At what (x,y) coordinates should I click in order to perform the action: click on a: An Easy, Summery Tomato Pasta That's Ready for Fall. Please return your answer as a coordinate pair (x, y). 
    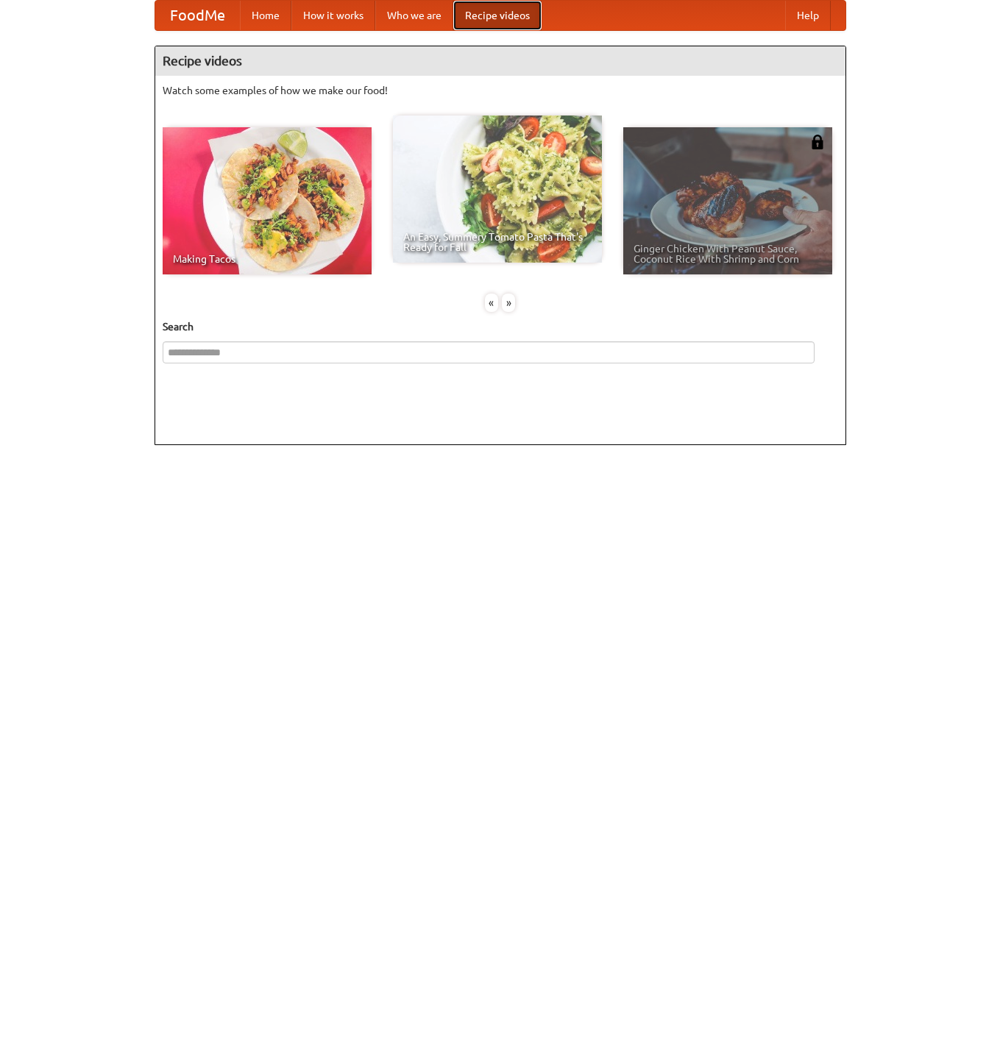
    Looking at the image, I should click on (497, 189).